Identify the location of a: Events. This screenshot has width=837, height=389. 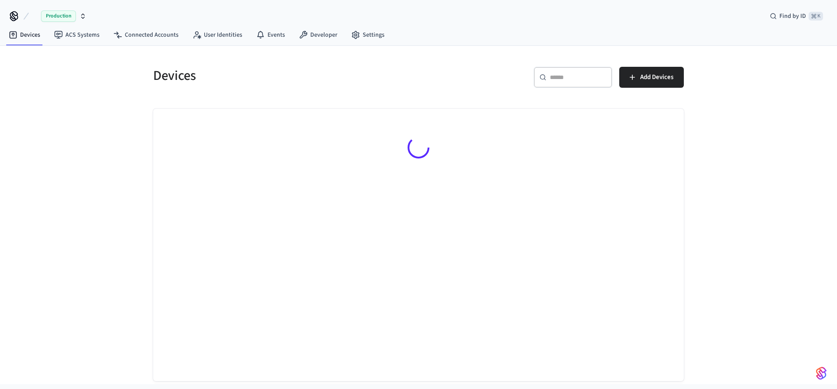
(271, 35).